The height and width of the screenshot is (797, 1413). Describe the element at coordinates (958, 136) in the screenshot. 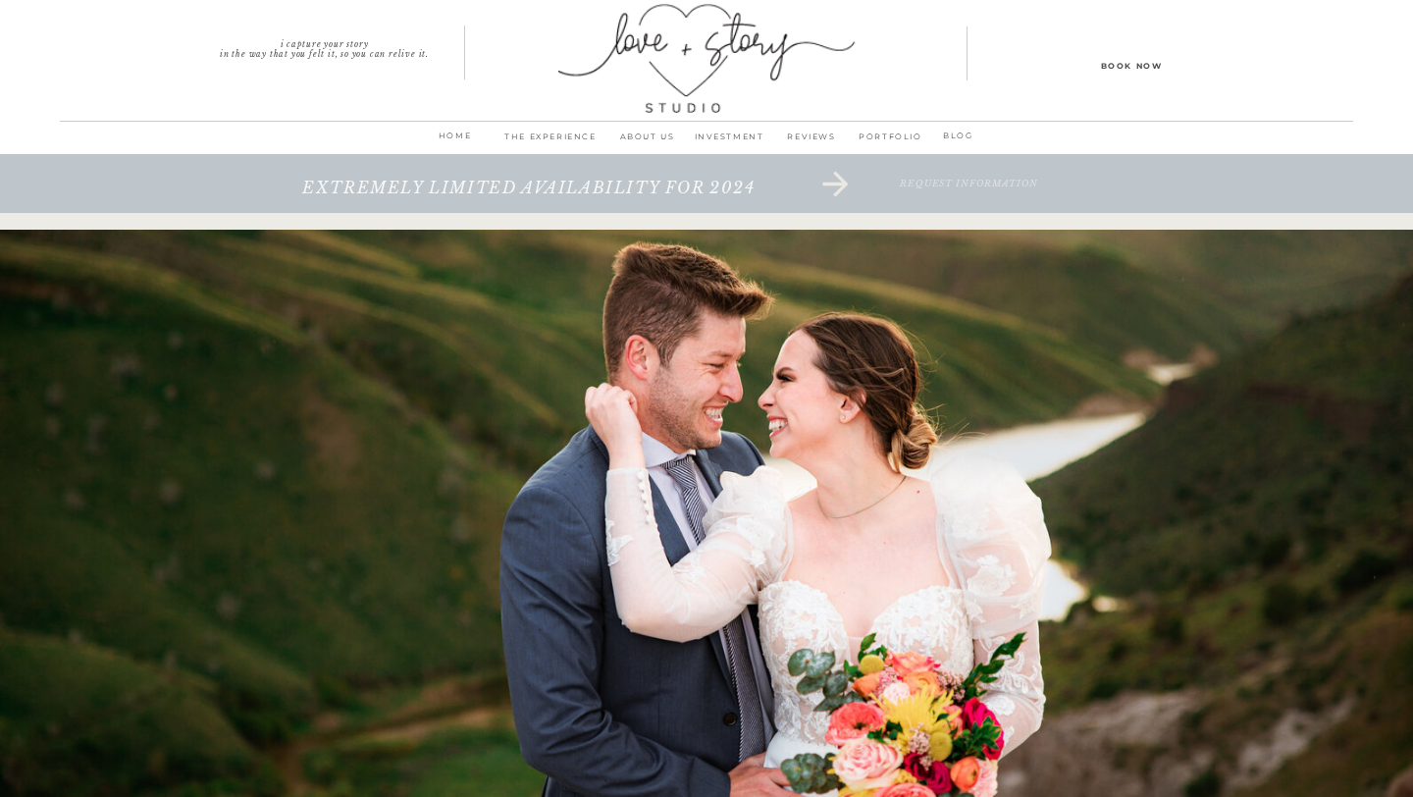

I see `a: BLOG` at that location.